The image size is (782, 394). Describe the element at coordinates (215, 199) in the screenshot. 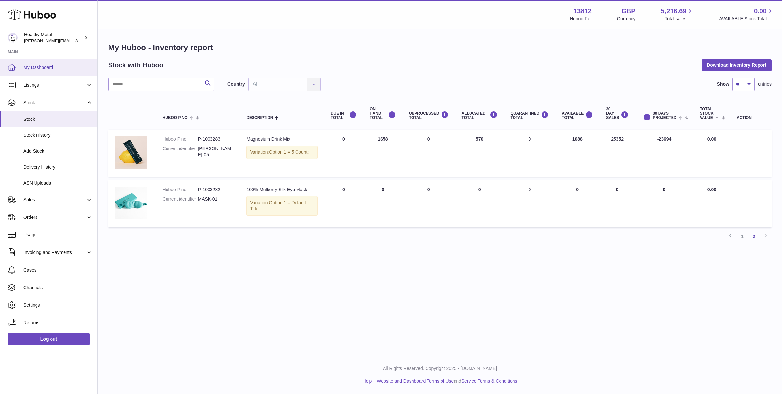

I see `dd: MASK-01` at that location.